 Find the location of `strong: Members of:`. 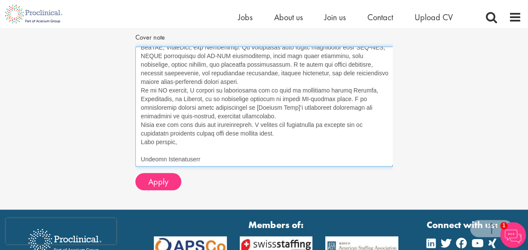

strong: Members of: is located at coordinates (276, 224).